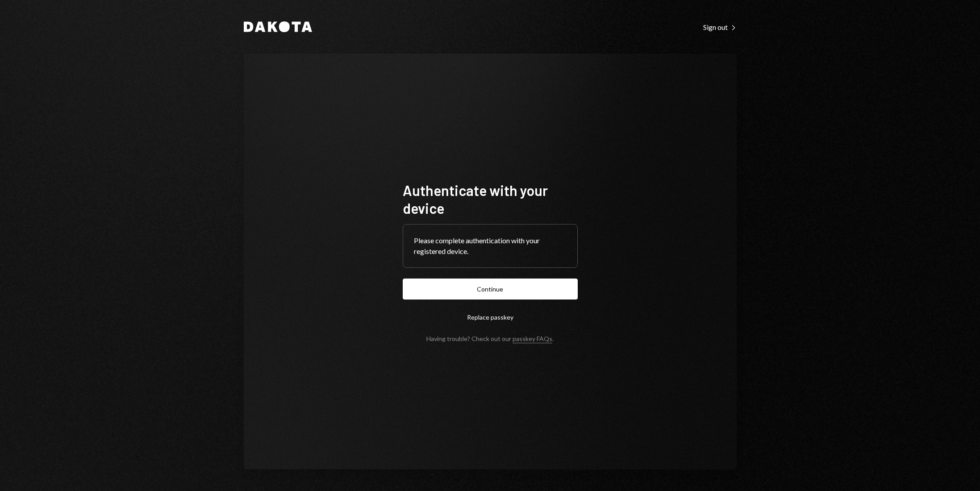 The image size is (980, 491). I want to click on button: Replace passkey, so click(490, 317).